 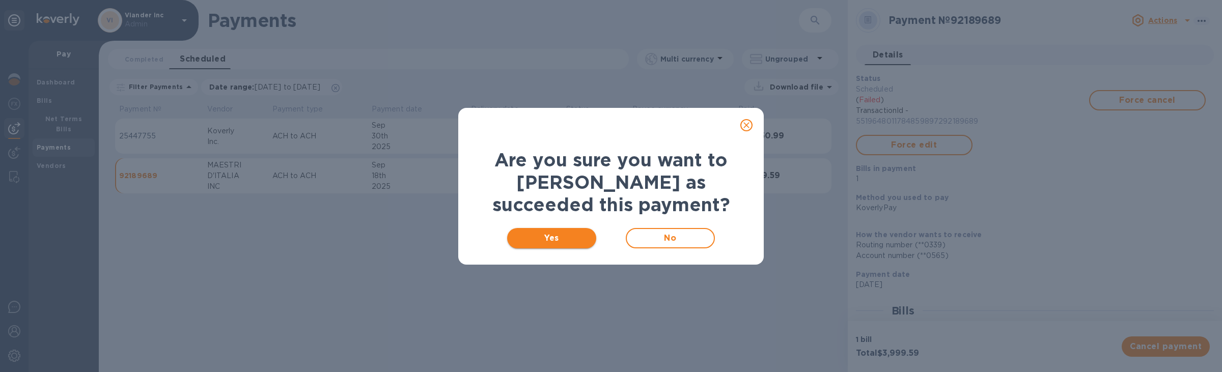 I want to click on button: close, so click(x=747, y=125).